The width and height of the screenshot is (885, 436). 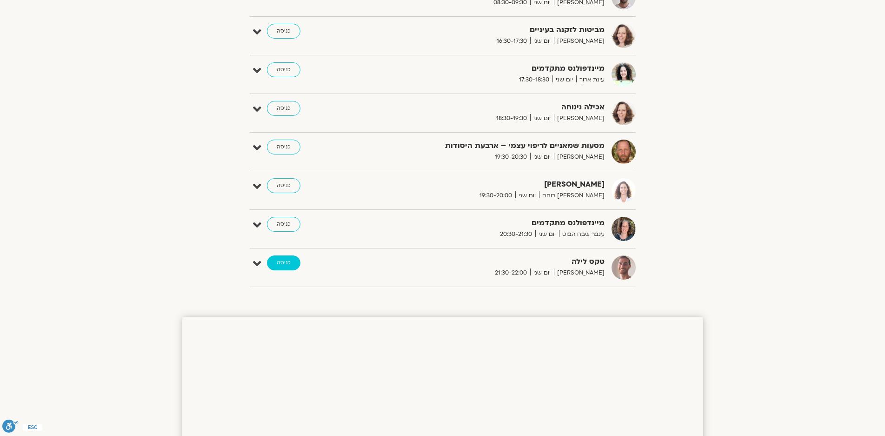 I want to click on span: 18:30-19:30, so click(x=511, y=118).